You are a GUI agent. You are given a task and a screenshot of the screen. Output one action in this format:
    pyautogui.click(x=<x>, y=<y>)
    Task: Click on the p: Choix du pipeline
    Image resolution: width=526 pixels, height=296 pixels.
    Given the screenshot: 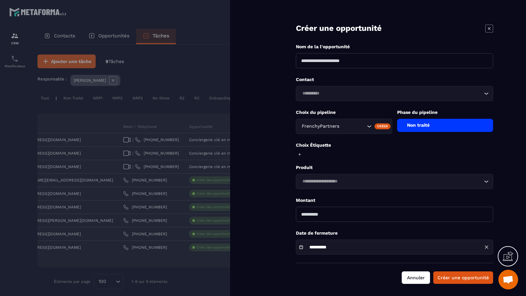 What is the action you would take?
    pyautogui.click(x=344, y=112)
    